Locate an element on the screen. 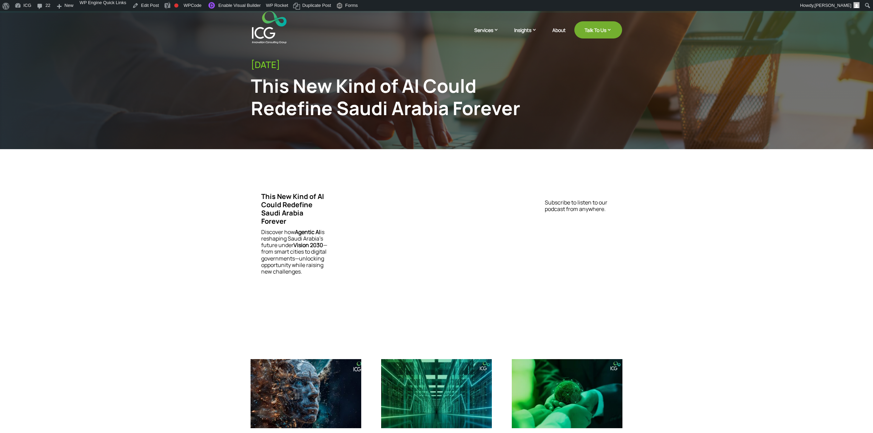 This screenshot has width=873, height=433. div: This New Kind of AI Could Redefine Saudi Arabia Forever is located at coordinates (394, 97).